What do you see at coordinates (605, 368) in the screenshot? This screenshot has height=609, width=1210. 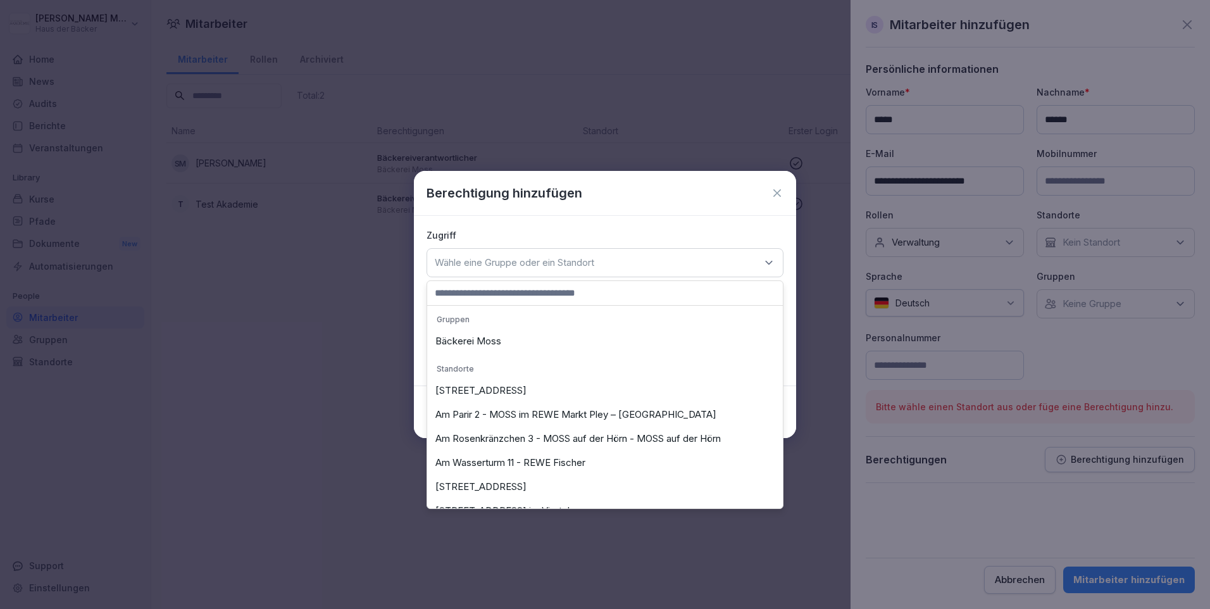 I see `p: Standorte` at bounding box center [605, 368].